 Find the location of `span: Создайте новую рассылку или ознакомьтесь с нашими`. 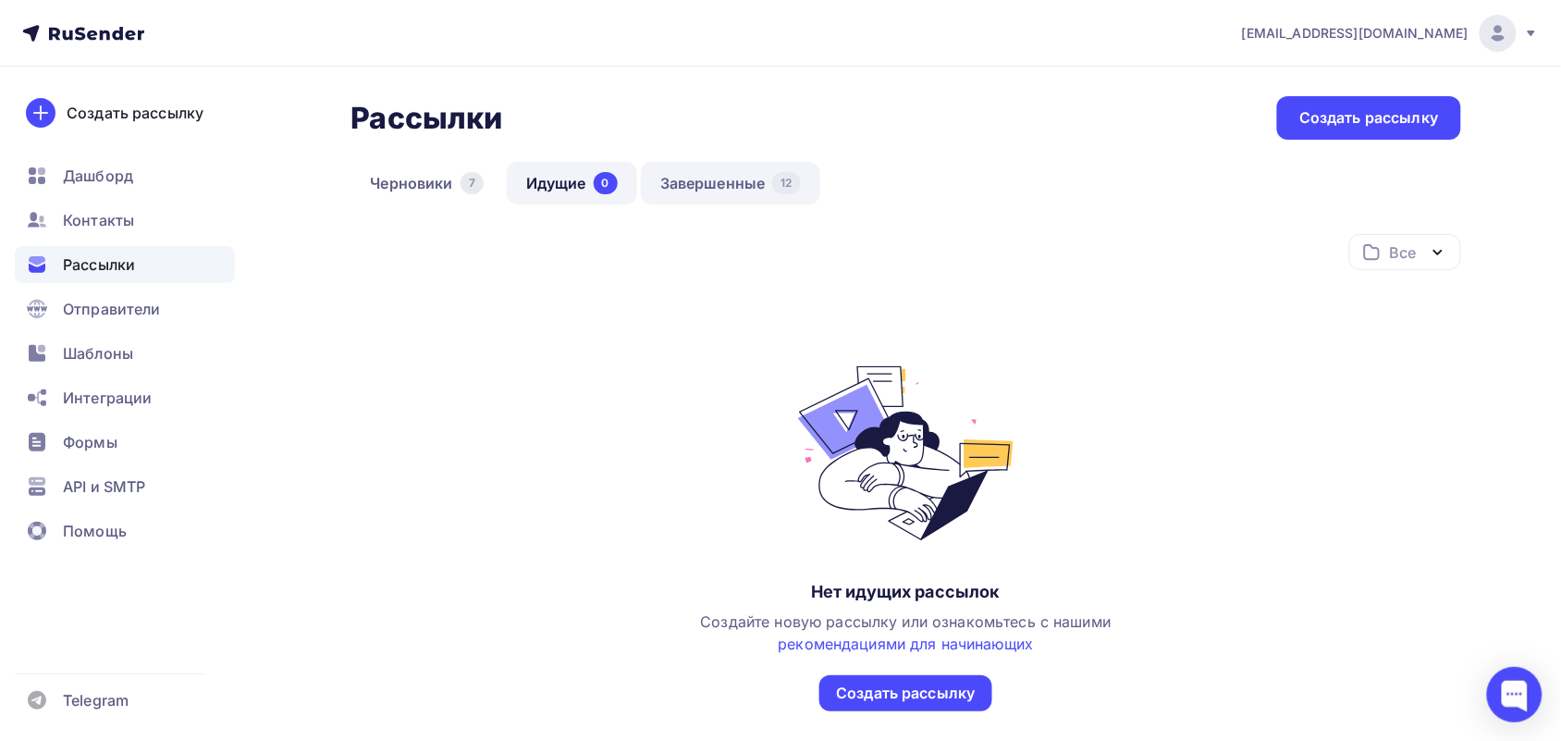

span: Создайте новую рассылку или ознакомьтесь с нашими is located at coordinates (906, 633).